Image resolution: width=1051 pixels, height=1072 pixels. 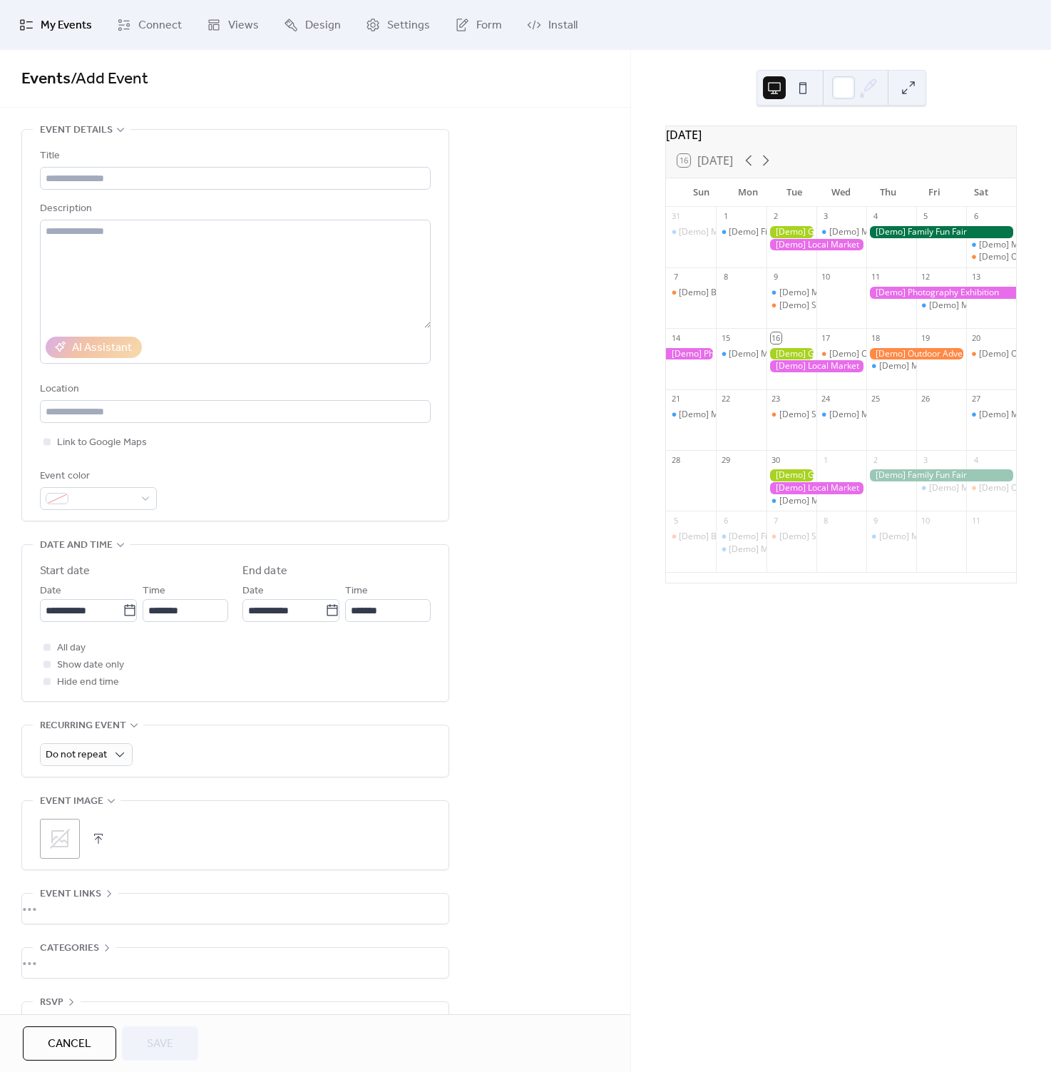 What do you see at coordinates (71, 894) in the screenshot?
I see `span: Event links` at bounding box center [71, 894].